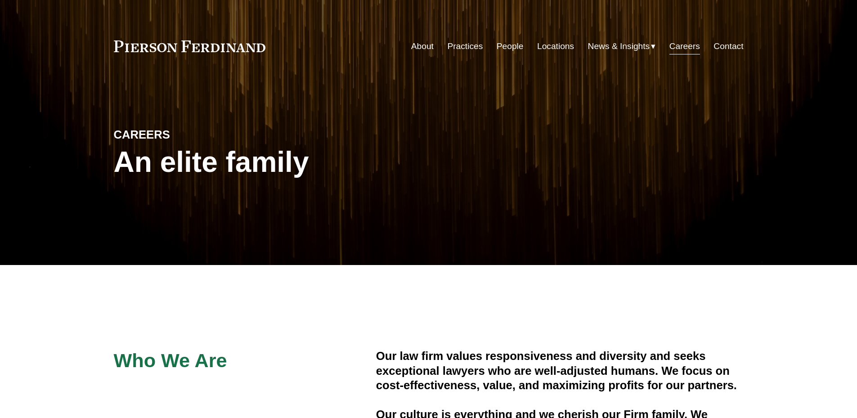 Image resolution: width=857 pixels, height=418 pixels. Describe the element at coordinates (465, 46) in the screenshot. I see `a: Practices` at that location.